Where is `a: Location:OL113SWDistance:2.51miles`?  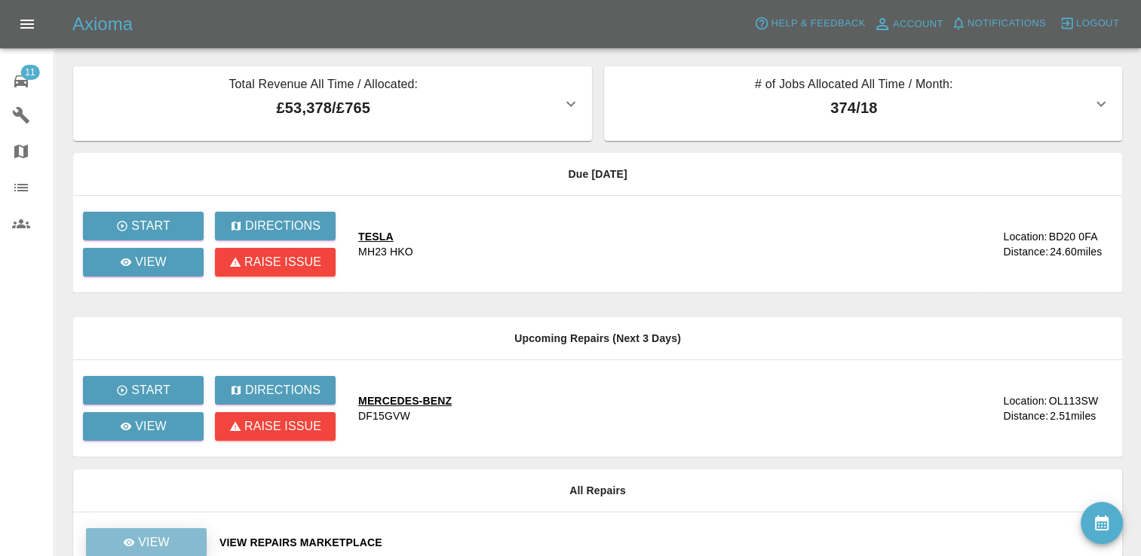 a: Location:OL113SWDistance:2.51miles is located at coordinates (1043, 409).